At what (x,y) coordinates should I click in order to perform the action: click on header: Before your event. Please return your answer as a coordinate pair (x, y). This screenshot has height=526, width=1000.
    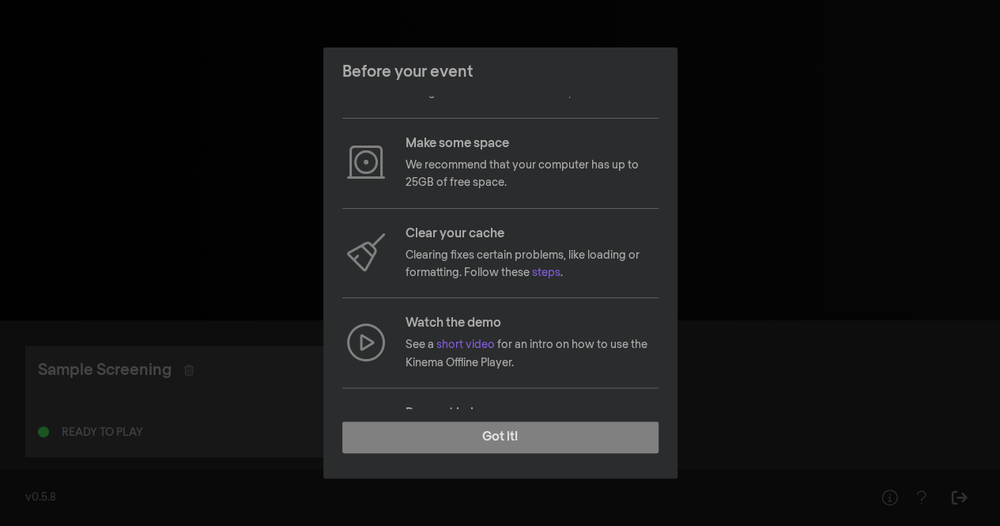
    Looking at the image, I should click on (500, 72).